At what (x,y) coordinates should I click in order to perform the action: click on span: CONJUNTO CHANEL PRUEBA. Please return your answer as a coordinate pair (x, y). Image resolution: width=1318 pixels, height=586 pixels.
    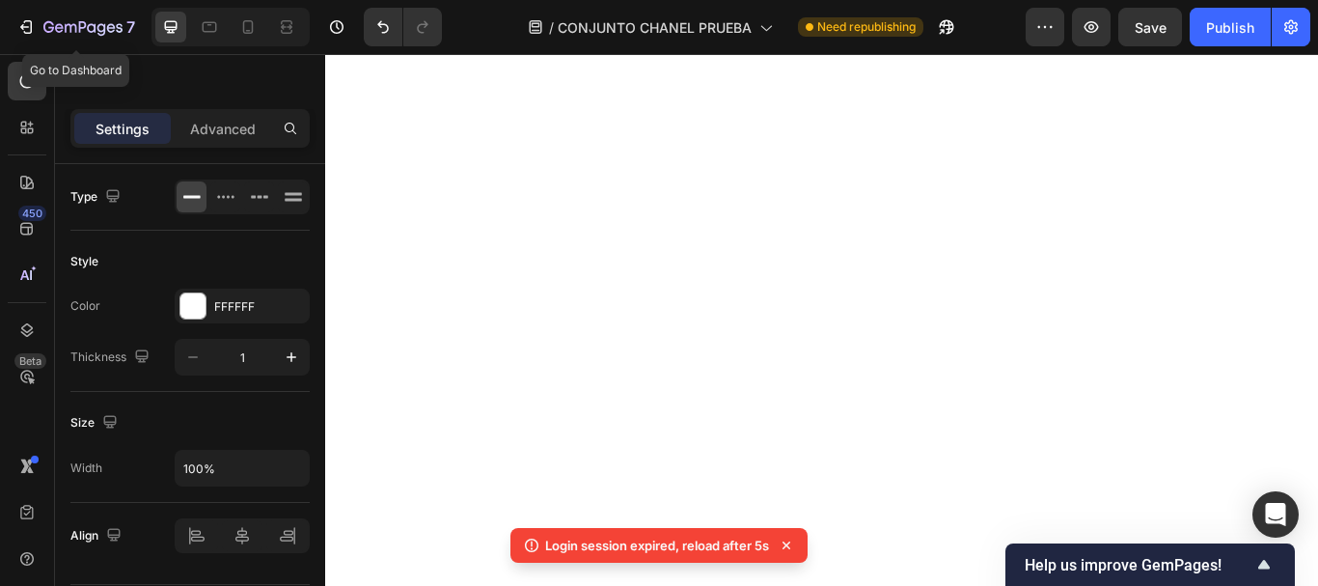
    Looking at the image, I should click on (654, 27).